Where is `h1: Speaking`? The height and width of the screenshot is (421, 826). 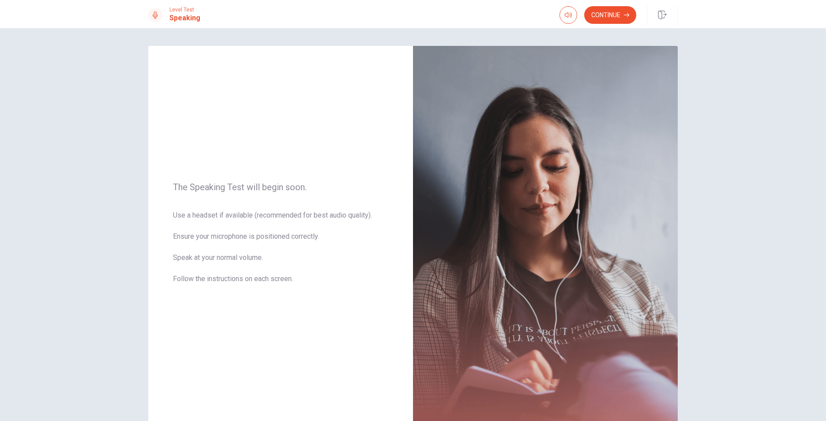
h1: Speaking is located at coordinates (185, 18).